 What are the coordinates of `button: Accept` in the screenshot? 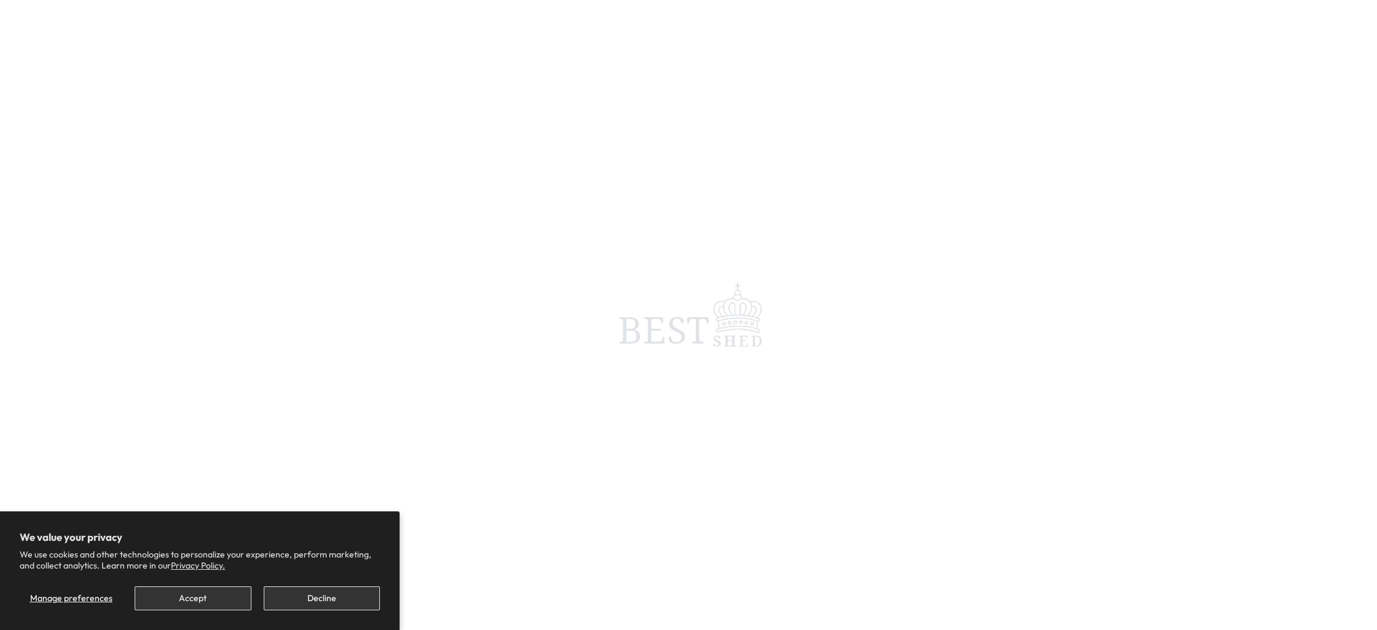 It's located at (192, 598).